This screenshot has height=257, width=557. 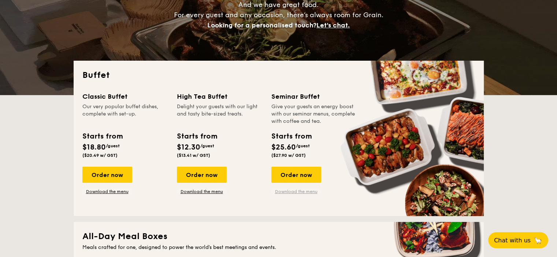 I want to click on div: Seminar Buffet, so click(x=314, y=97).